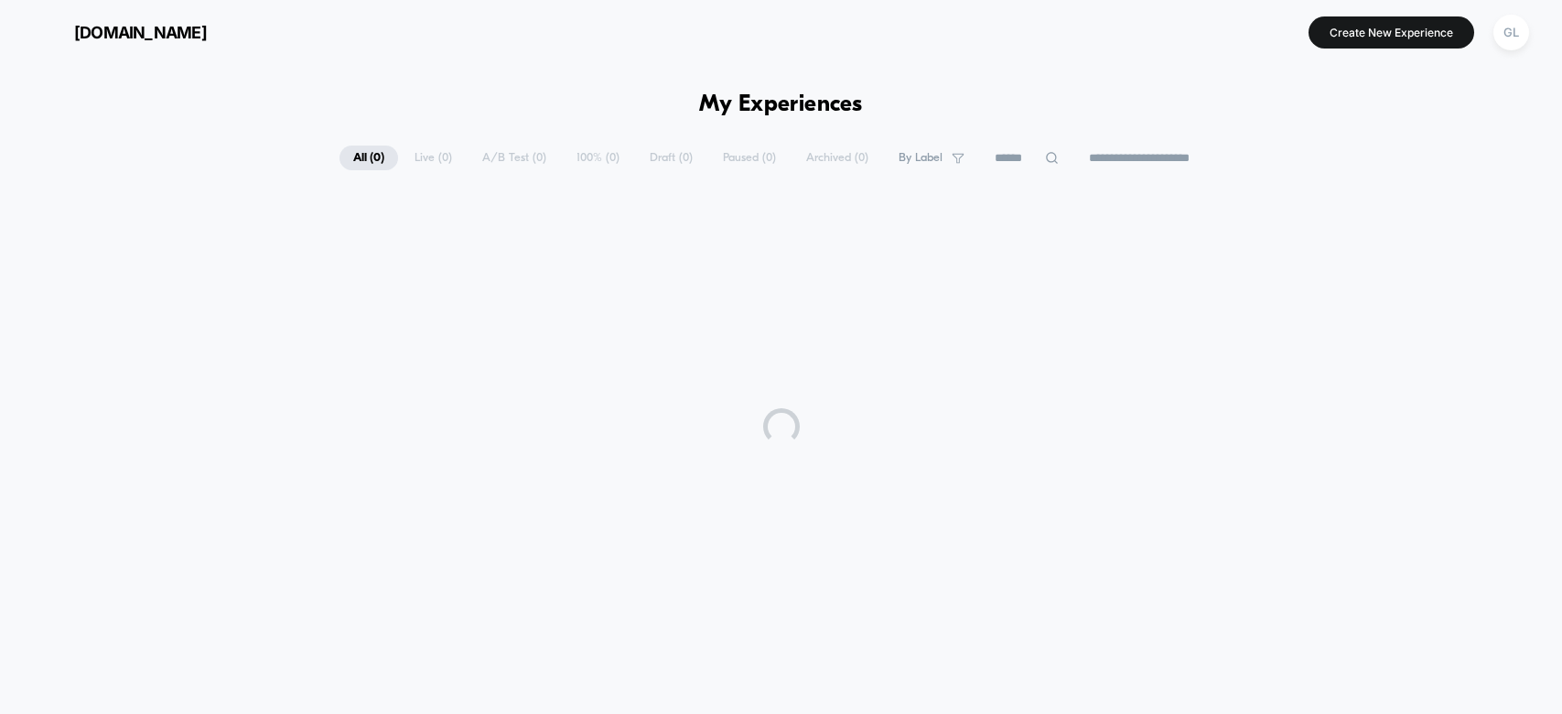 This screenshot has width=1562, height=714. What do you see at coordinates (1511, 32) in the screenshot?
I see `button: GL` at bounding box center [1511, 32].